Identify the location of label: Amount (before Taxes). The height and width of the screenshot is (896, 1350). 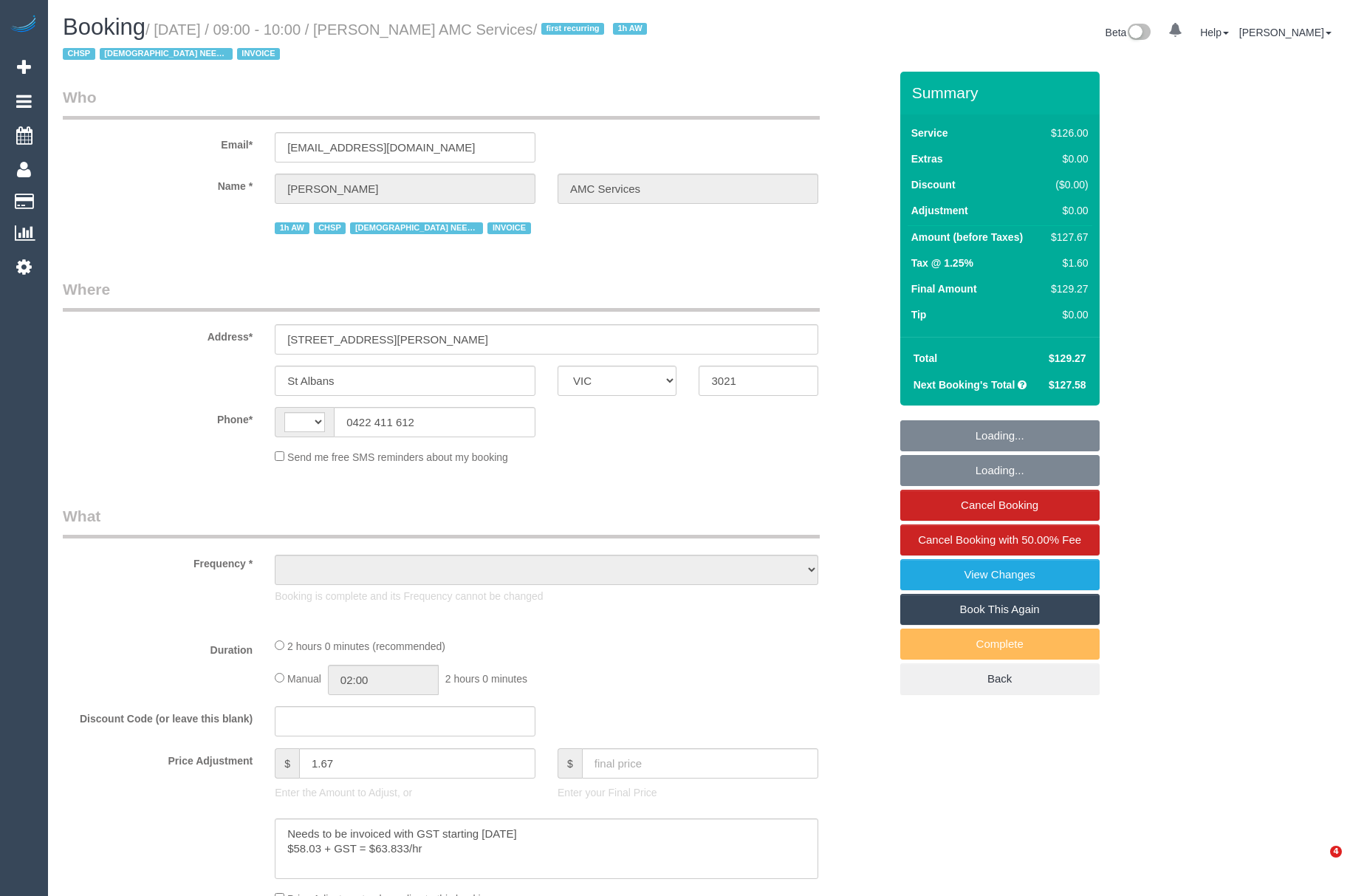
(967, 237).